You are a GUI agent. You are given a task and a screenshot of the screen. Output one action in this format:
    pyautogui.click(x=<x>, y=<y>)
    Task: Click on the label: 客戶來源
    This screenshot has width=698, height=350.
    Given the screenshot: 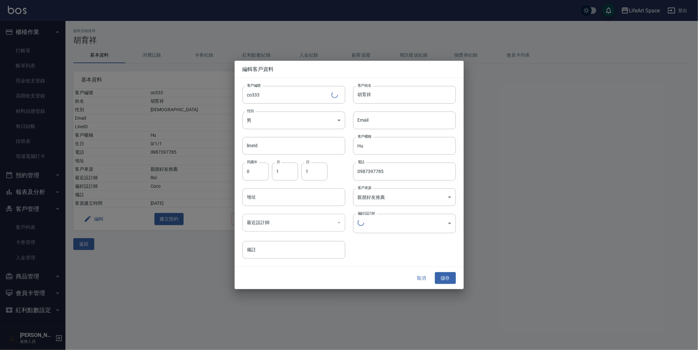 What is the action you would take?
    pyautogui.click(x=365, y=188)
    